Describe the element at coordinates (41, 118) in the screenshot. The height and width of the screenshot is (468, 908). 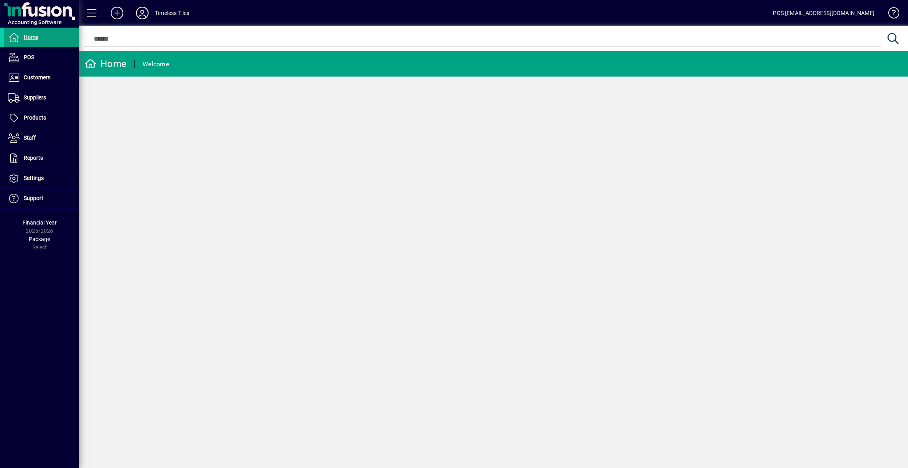
I see `a: Products` at that location.